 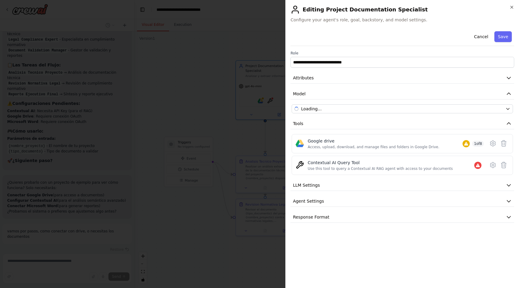 I want to click on span: LLM Settings, so click(x=306, y=185).